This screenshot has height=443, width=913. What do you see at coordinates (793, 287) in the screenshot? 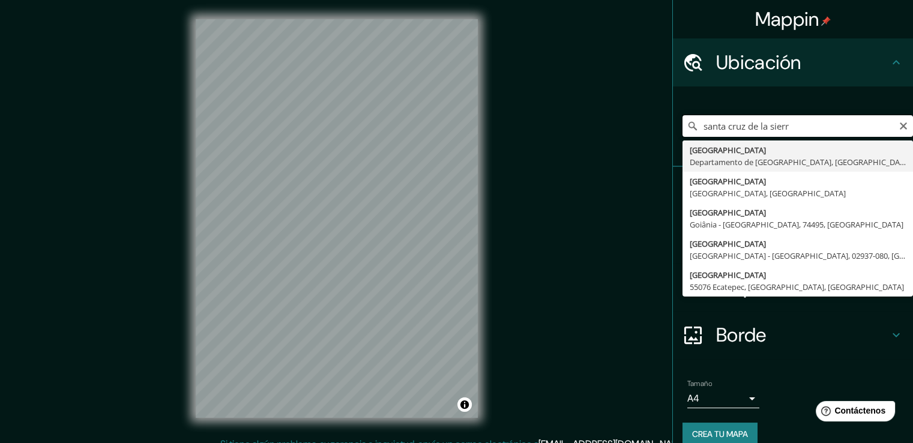
I see `div: Disposición` at bounding box center [793, 287].